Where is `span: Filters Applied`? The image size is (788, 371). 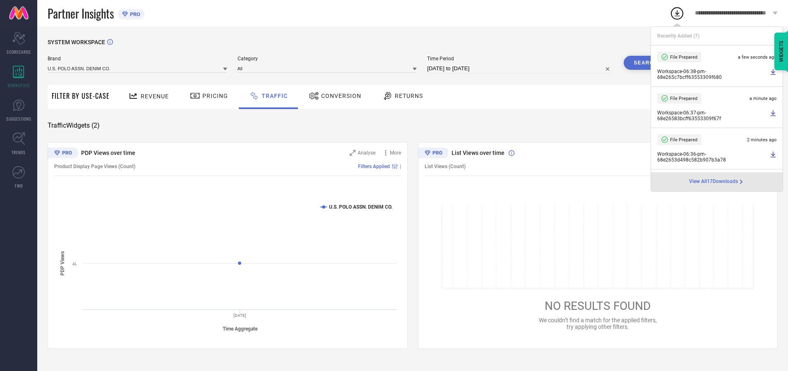
span: Filters Applied is located at coordinates (374, 167).